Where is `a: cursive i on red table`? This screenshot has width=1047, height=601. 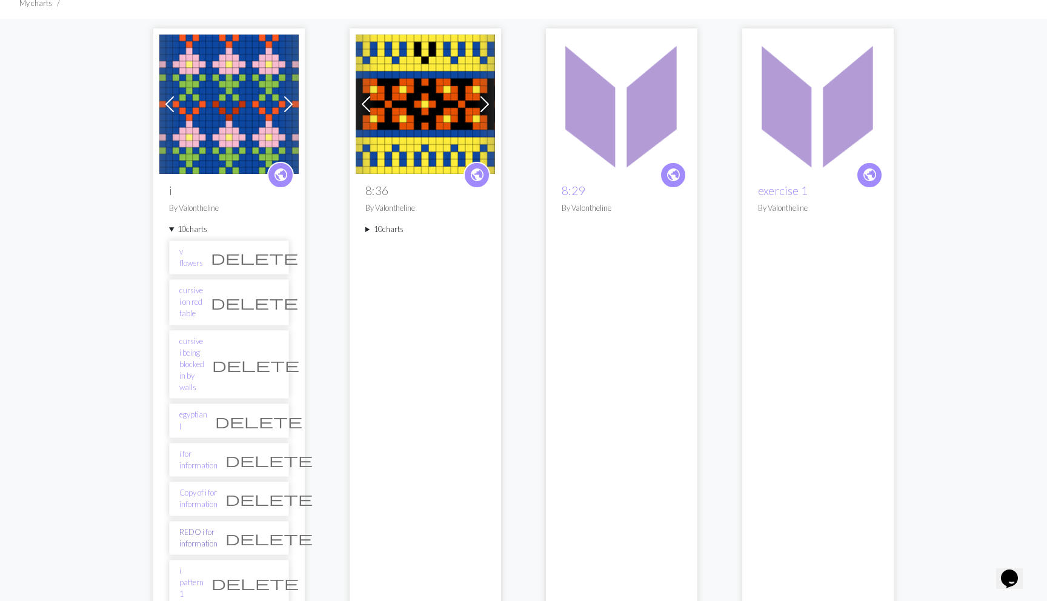
a: cursive i on red table is located at coordinates (191, 302).